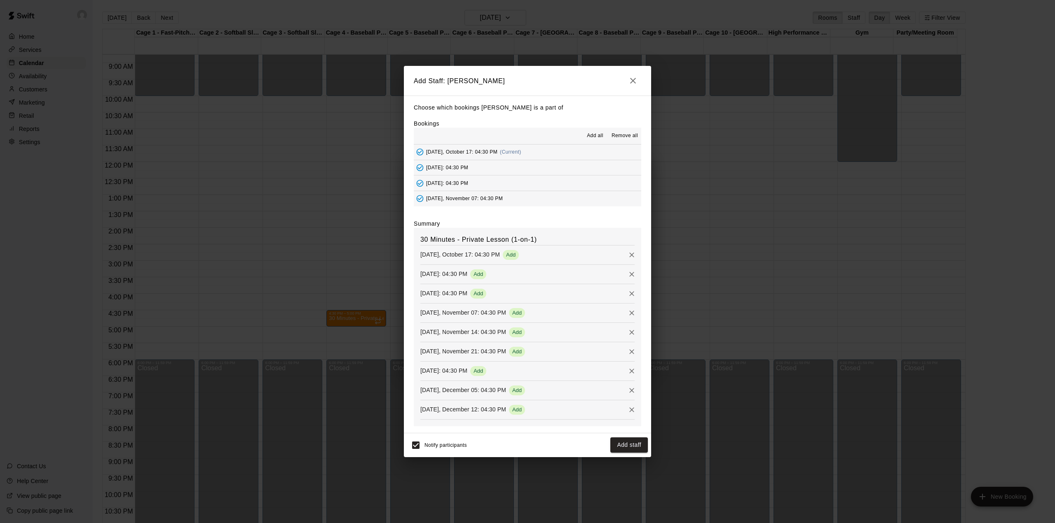 This screenshot has width=1055, height=523. What do you see at coordinates (625, 136) in the screenshot?
I see `span: Remove all` at bounding box center [625, 136].